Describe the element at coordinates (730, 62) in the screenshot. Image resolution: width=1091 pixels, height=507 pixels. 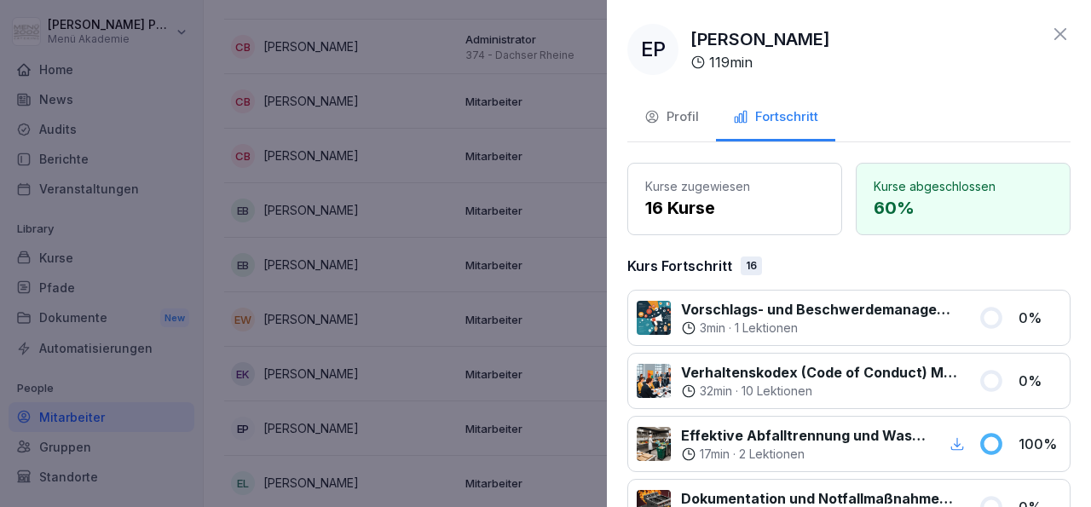
I see `p: 119 min` at that location.